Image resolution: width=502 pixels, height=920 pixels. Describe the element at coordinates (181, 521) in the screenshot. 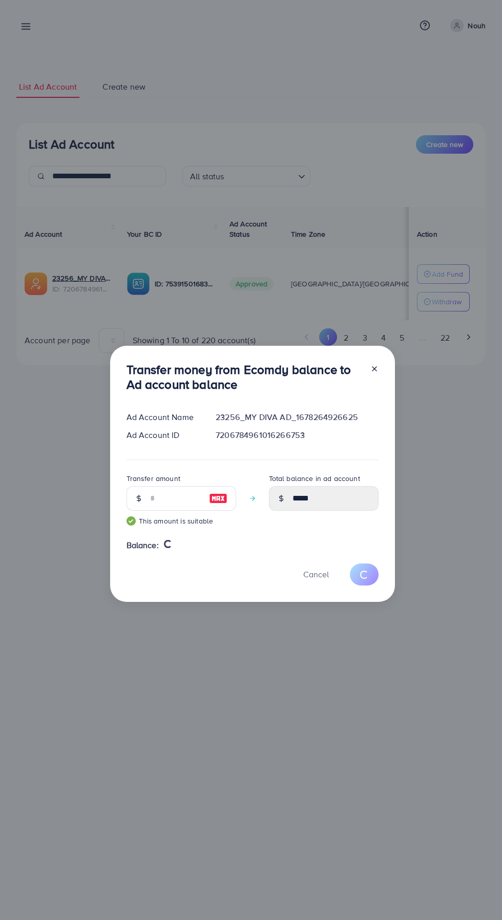

I see `small: This amount is suitable` at that location.